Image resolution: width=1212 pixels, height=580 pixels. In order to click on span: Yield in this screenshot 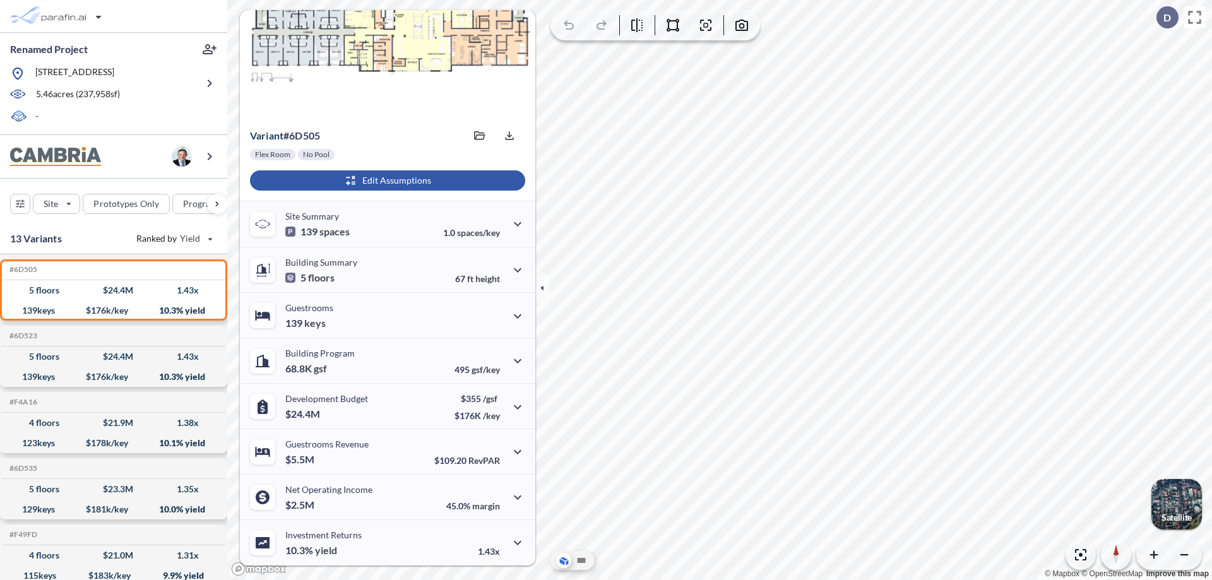, I will do `click(190, 239)`.